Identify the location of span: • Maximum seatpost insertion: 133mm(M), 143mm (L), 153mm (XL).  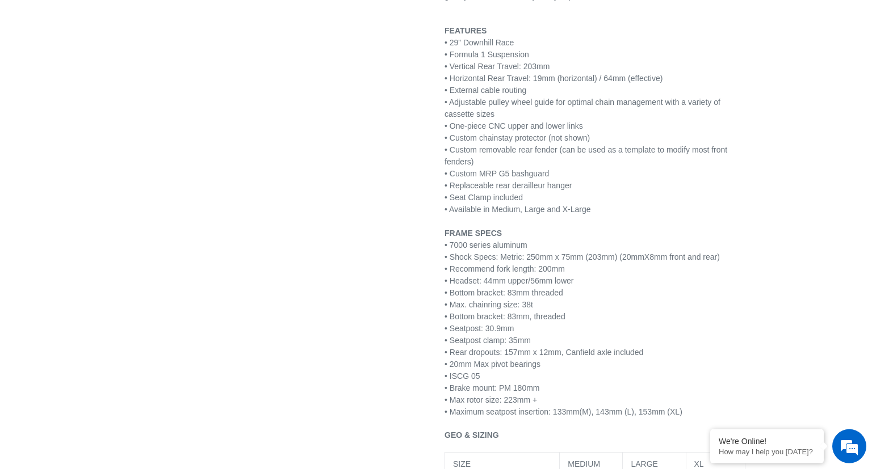
(563, 412).